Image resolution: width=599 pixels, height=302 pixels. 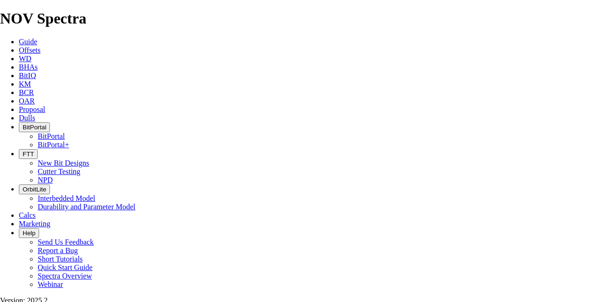 What do you see at coordinates (34, 224) in the screenshot?
I see `span: Marketing` at bounding box center [34, 224].